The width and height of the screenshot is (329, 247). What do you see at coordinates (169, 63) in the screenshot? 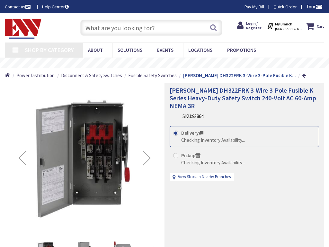
I see `rs-layer: Free Same Day Pickup at 19 Locations` at bounding box center [169, 63].